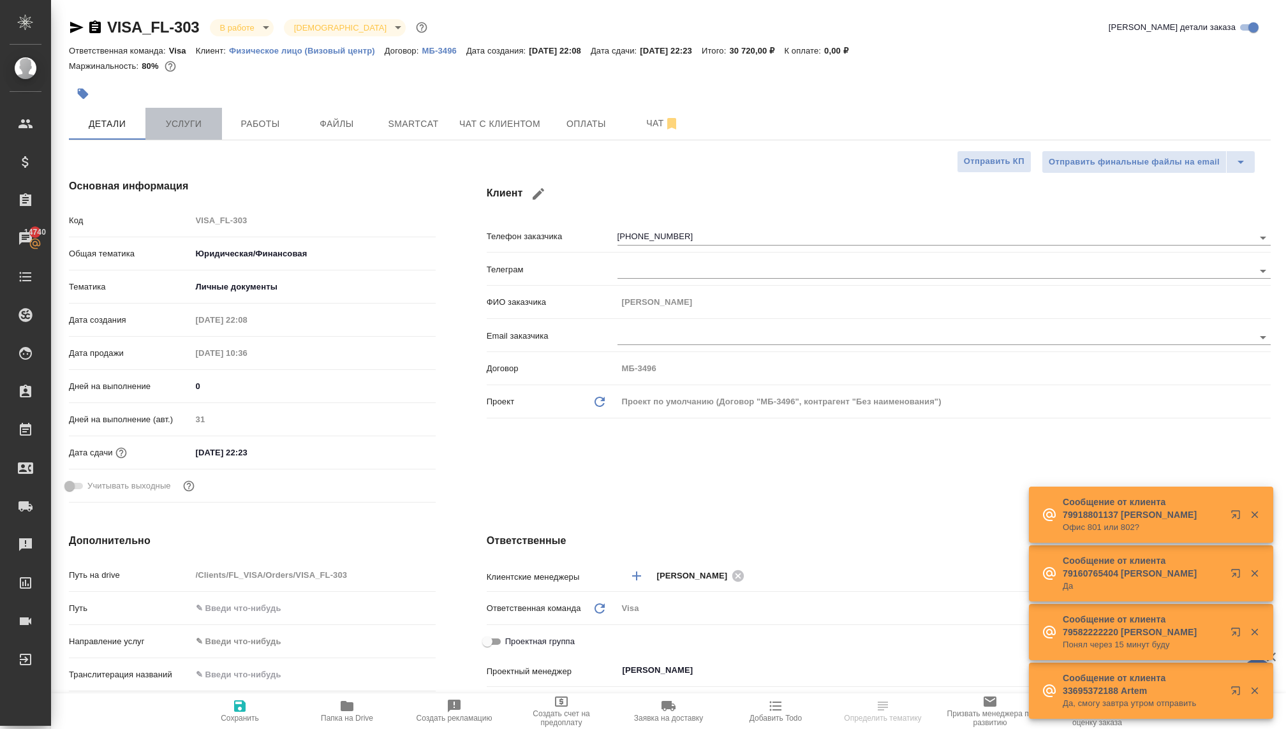 The height and width of the screenshot is (729, 1286). What do you see at coordinates (552, 336) in the screenshot?
I see `p: Email заказчика` at bounding box center [552, 336].